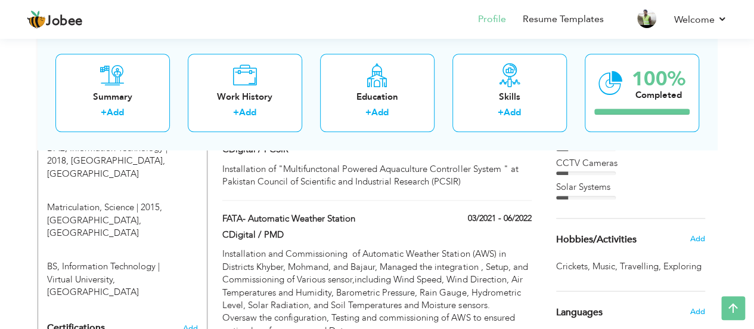 Image resolution: width=754 pixels, height=329 pixels. Describe the element at coordinates (642, 266) in the screenshot. I see `span: Travelling` at that location.